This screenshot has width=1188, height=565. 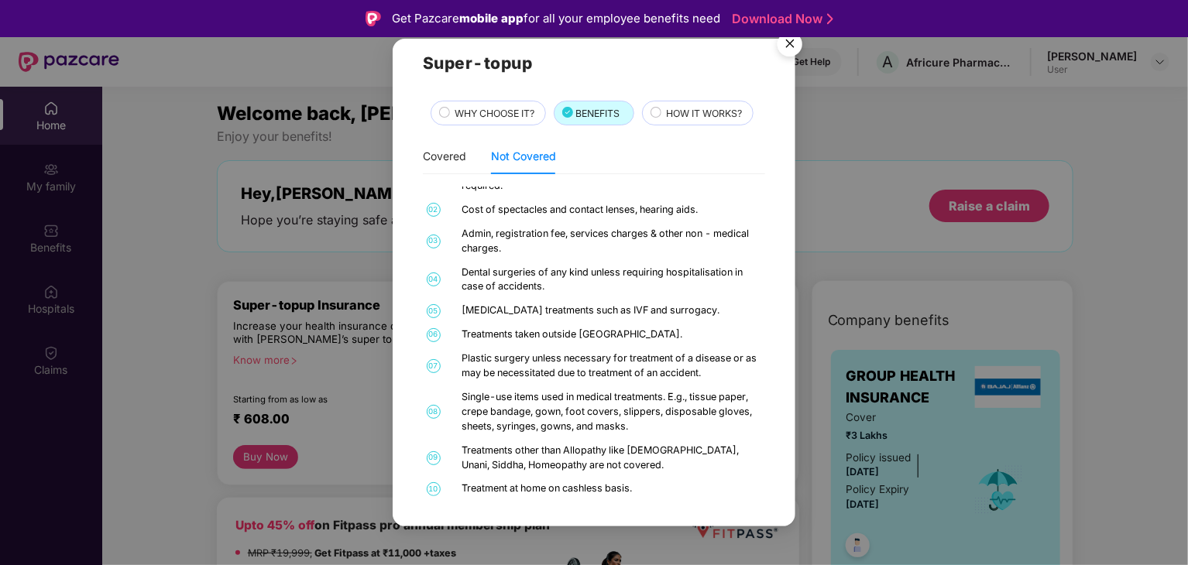 I want to click on div: Single-use items used in medical treatments. E.g., tissue paper, crepe bandage, gown, foot covers..., so click(x=612, y=412).